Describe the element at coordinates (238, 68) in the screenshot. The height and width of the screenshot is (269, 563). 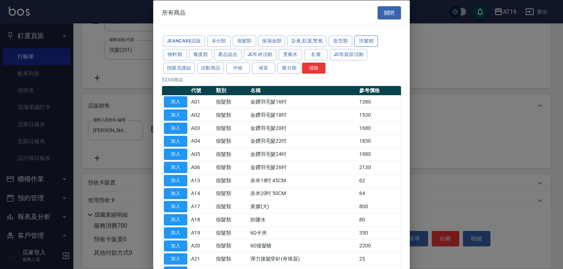
I see `button: 中租` at that location.